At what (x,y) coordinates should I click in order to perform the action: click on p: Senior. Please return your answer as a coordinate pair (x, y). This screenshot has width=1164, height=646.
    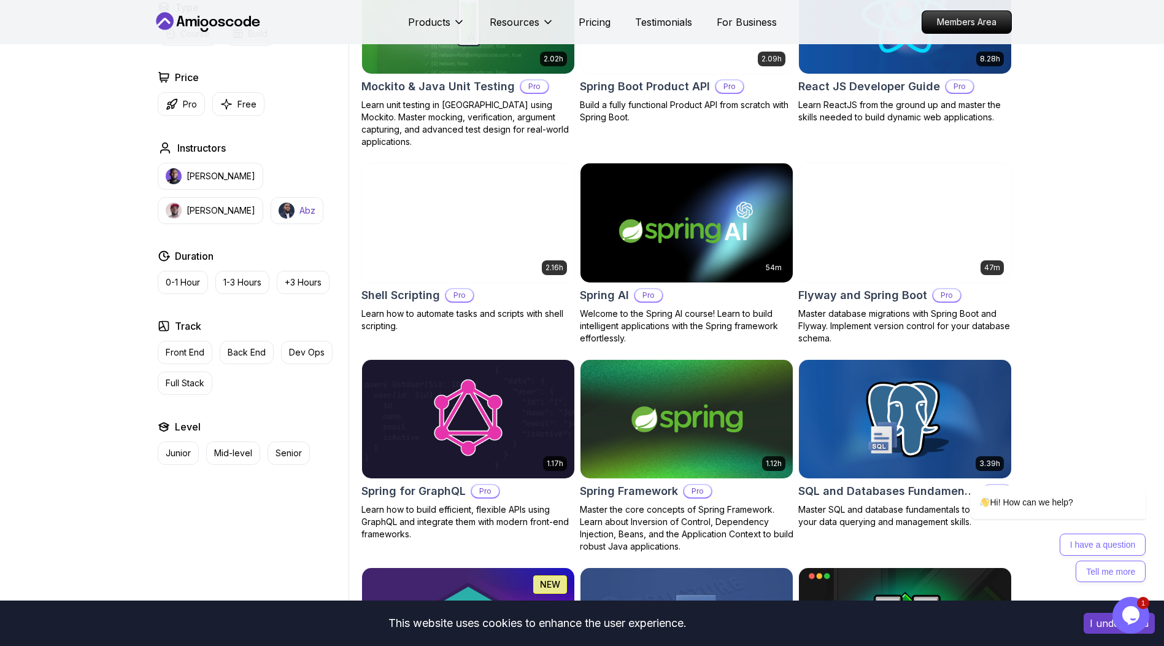
    Looking at the image, I should click on (288, 453).